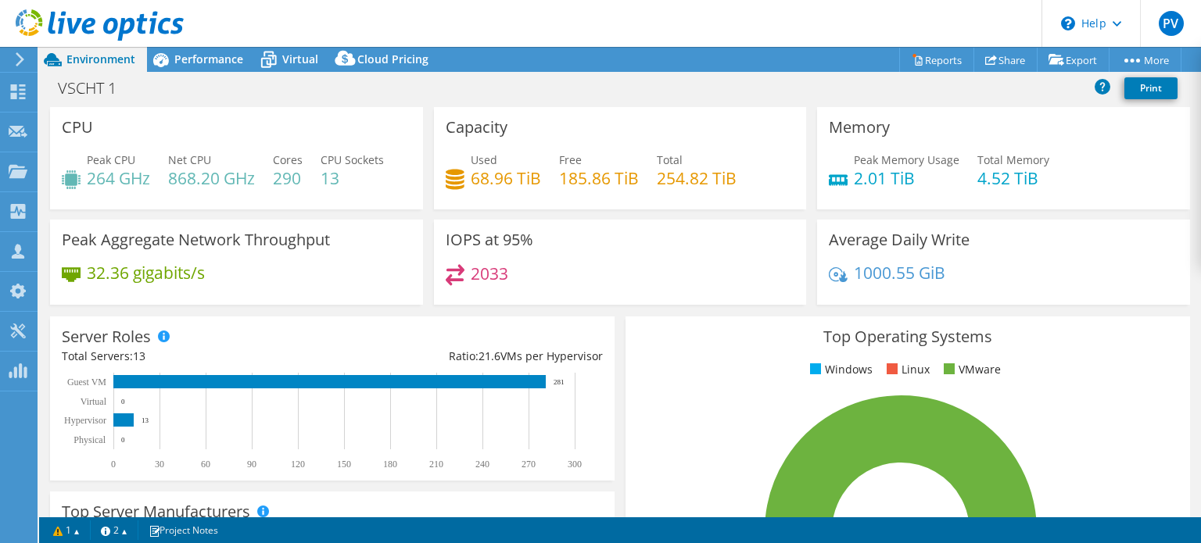 Image resolution: width=1201 pixels, height=543 pixels. What do you see at coordinates (1171, 23) in the screenshot?
I see `span: PV` at bounding box center [1171, 23].